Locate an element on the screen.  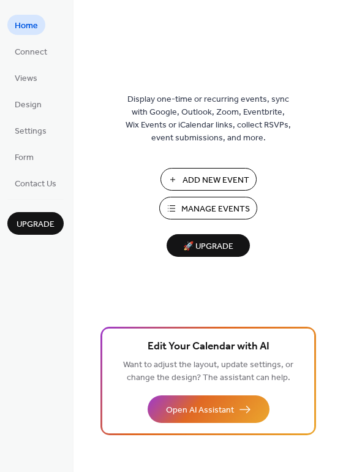
button: 🚀 Upgrade is located at coordinates (208, 245).